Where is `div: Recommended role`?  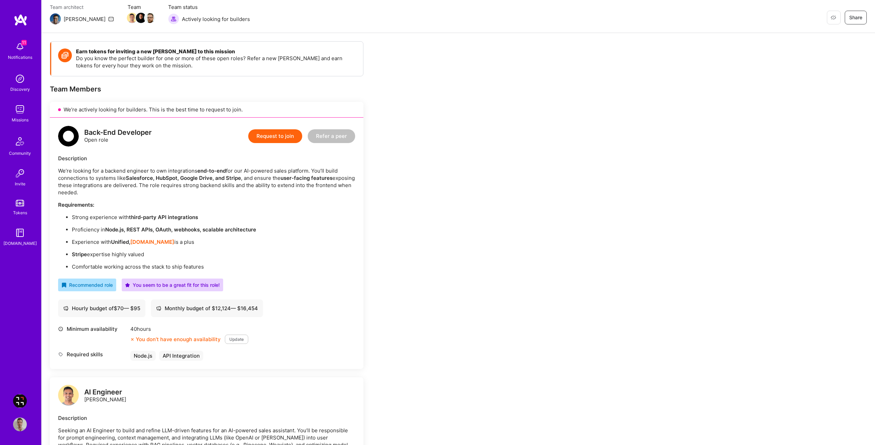 div: Recommended role is located at coordinates (87, 285).